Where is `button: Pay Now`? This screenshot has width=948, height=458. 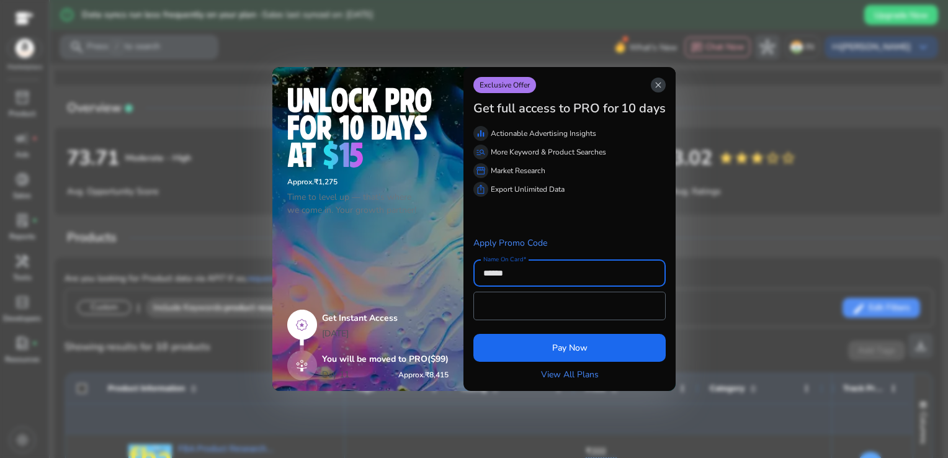
button: Pay Now is located at coordinates (570, 348).